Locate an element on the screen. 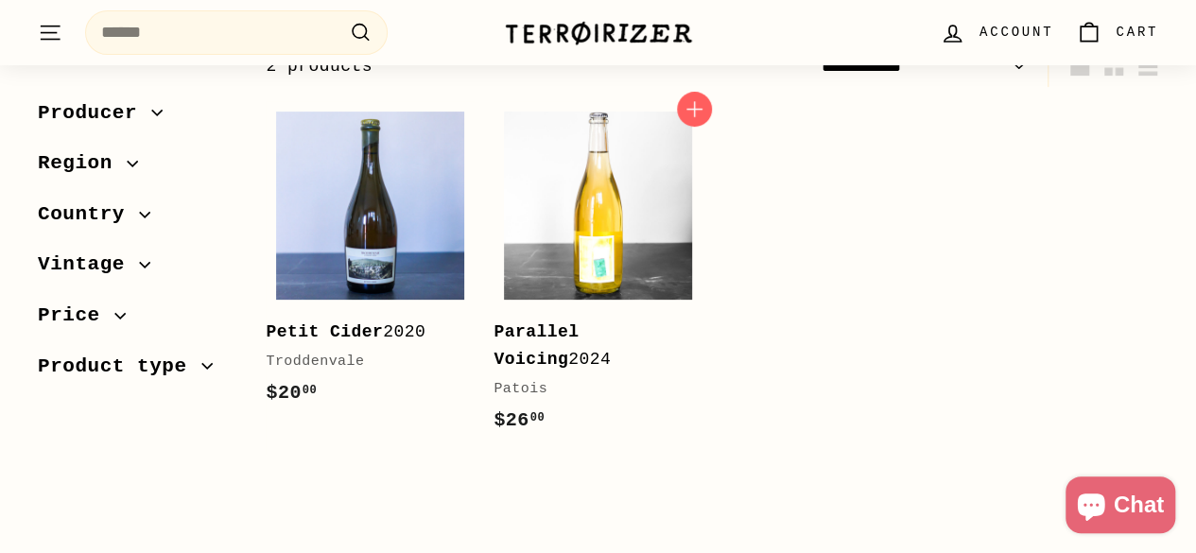 This screenshot has height=553, width=1196. span: Account is located at coordinates (1016, 32).